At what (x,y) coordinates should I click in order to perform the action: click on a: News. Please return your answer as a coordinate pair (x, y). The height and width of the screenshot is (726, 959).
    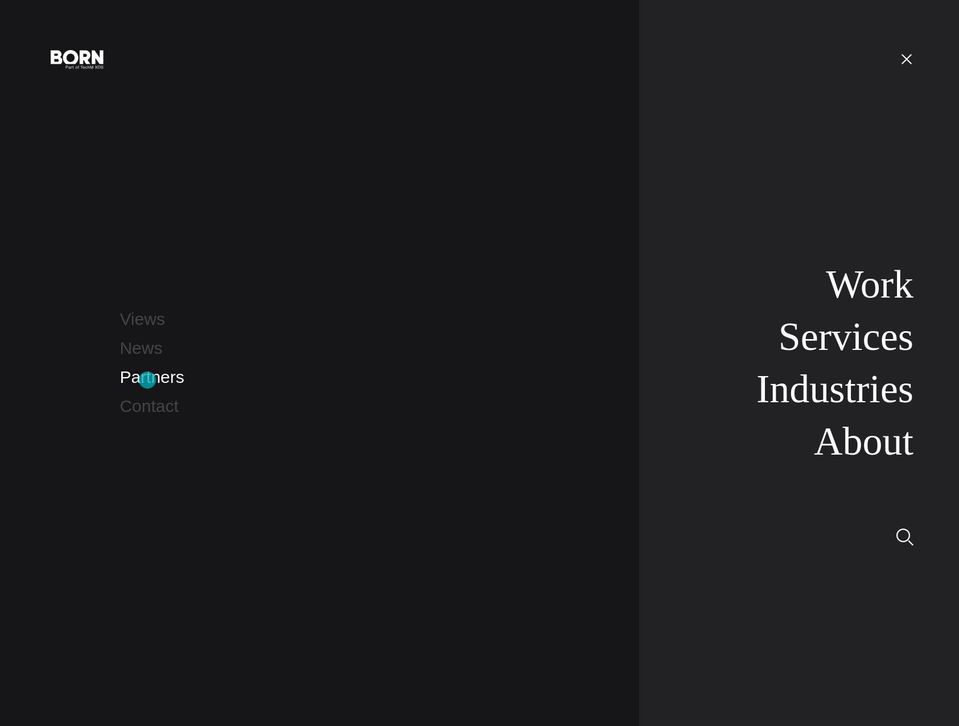
    Looking at the image, I should click on (141, 348).